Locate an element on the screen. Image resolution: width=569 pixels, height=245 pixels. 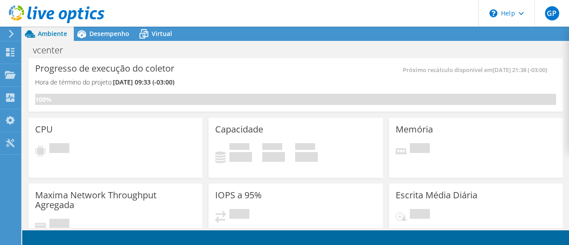
h3: Capacidade is located at coordinates (239, 129).